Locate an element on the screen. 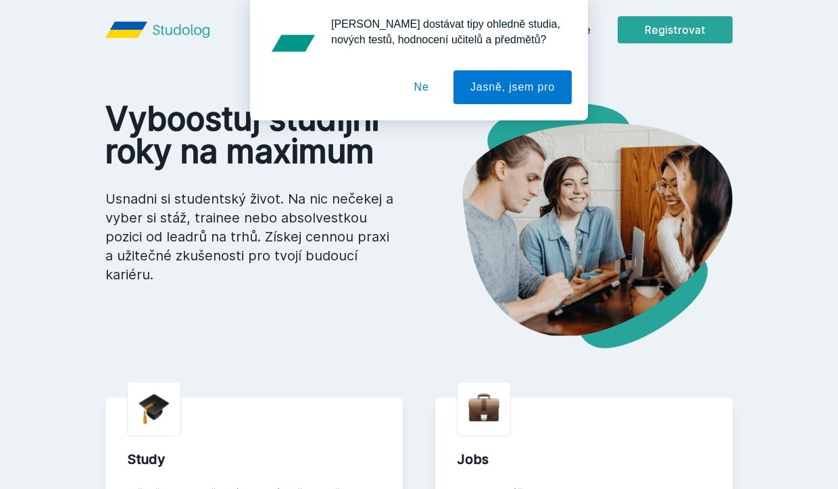 The width and height of the screenshot is (838, 489). button: Ne is located at coordinates (422, 87).